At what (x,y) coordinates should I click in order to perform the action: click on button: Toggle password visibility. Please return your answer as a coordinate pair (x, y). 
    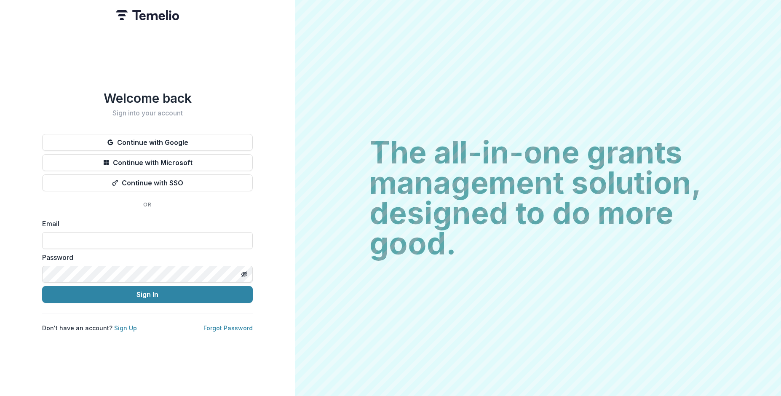
    Looking at the image, I should click on (244, 274).